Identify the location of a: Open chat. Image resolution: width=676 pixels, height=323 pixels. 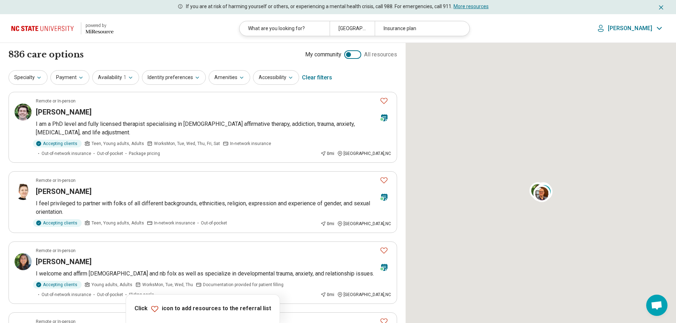
(657, 306).